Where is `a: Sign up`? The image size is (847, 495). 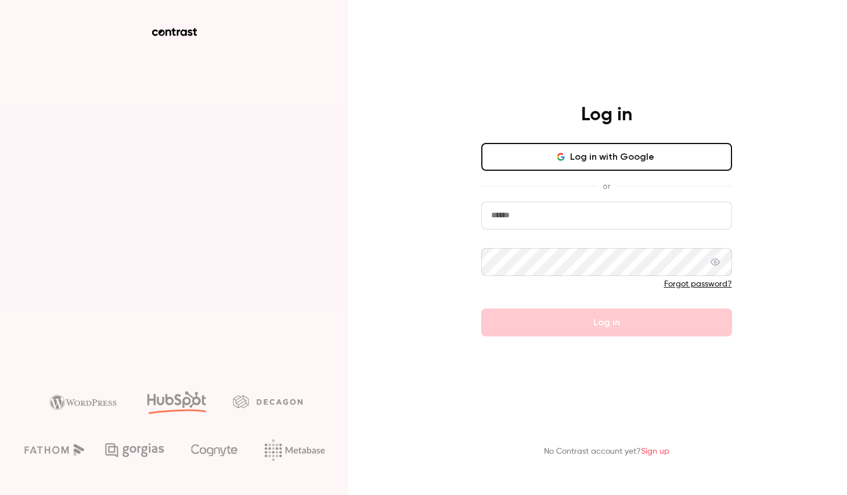
a: Sign up is located at coordinates (655, 451).